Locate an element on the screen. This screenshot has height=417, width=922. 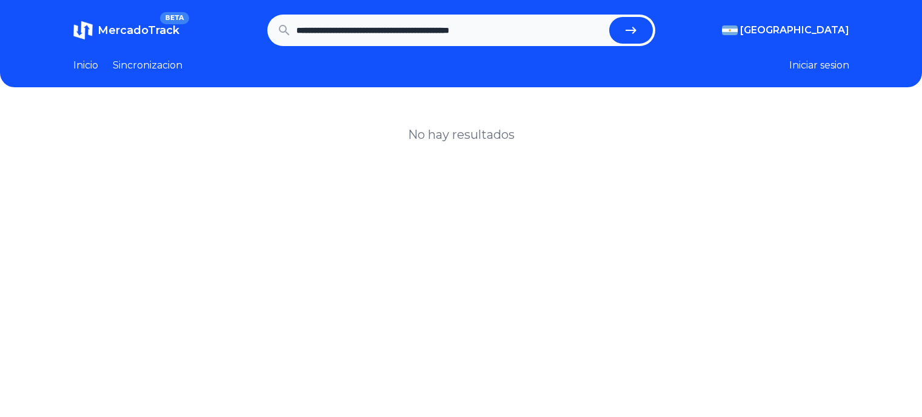
a: MercadoTrackBETA is located at coordinates (126, 30).